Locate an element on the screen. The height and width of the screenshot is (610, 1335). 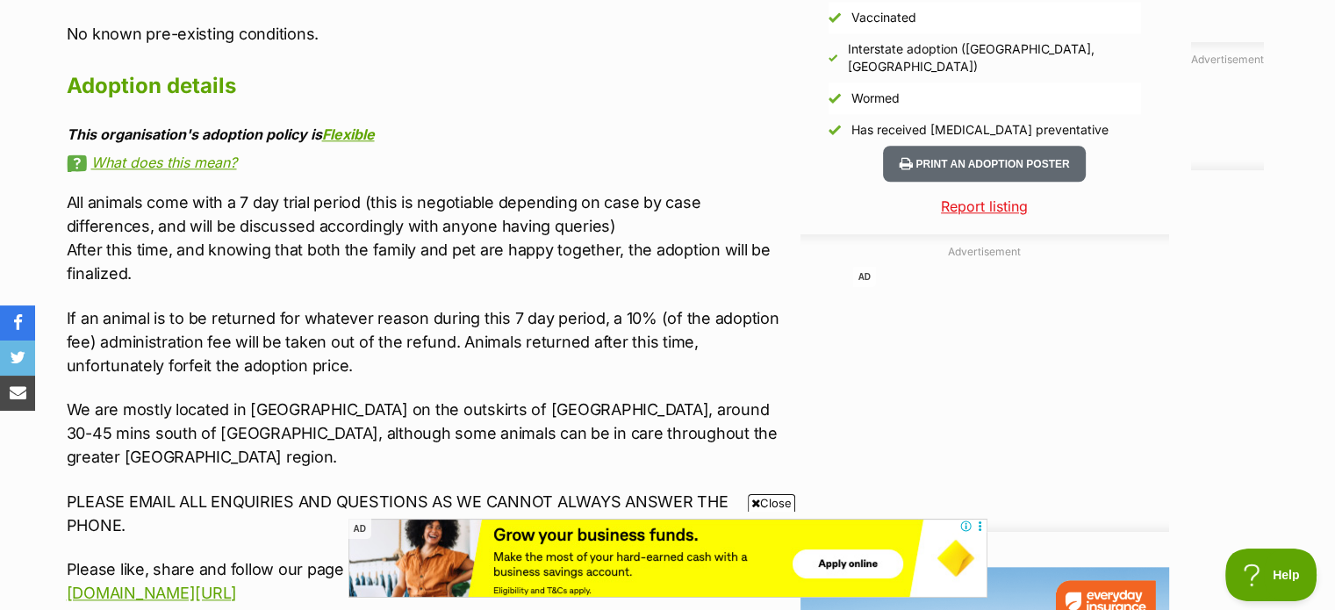
p: PLEASE EMAIL ALL ENQUIRIES AND QUESTIONS AS WE CANNOT ALWAYS ANSWER THE PHONE. is located at coordinates (429, 514).